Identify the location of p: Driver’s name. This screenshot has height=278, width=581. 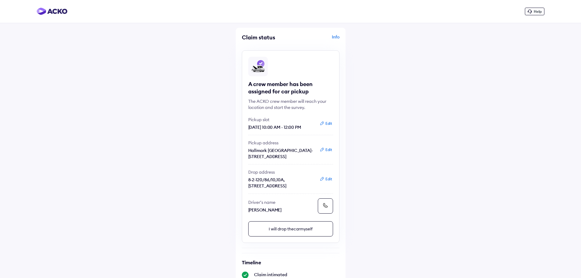
(282, 202).